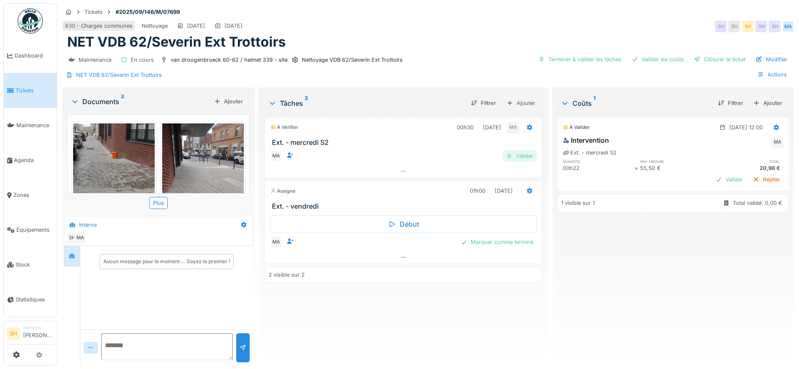 The image size is (799, 369). What do you see at coordinates (35, 125) in the screenshot?
I see `span: Maintenance` at bounding box center [35, 125].